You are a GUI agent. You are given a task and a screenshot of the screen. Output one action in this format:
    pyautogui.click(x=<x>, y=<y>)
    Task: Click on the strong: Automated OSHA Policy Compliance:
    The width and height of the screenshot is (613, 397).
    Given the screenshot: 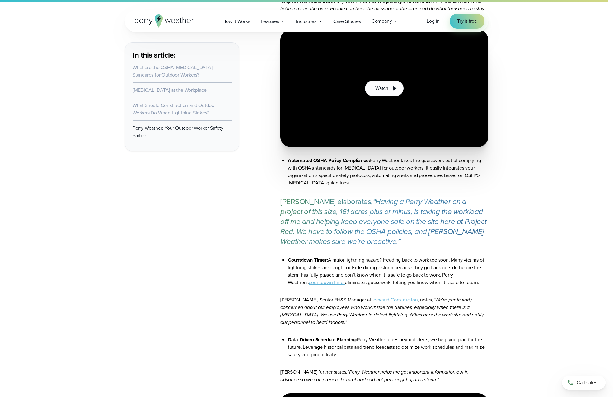 What is the action you would take?
    pyautogui.click(x=329, y=160)
    